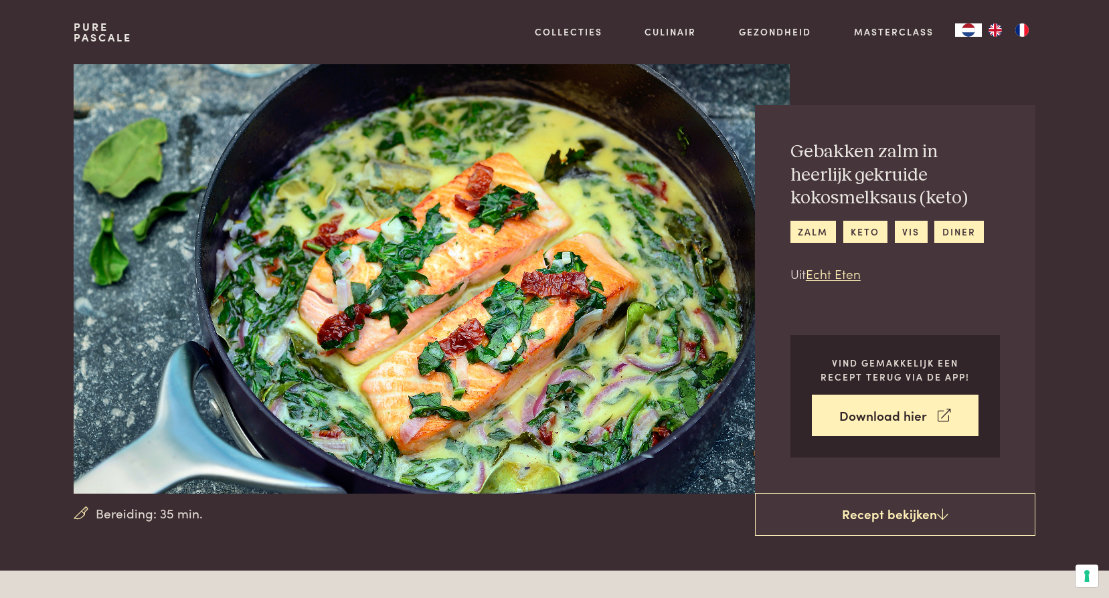 Image resolution: width=1109 pixels, height=598 pixels. Describe the element at coordinates (1087, 576) in the screenshot. I see `button: Uw voorkeuren voor toestemming voor trackingtechnologieën` at that location.